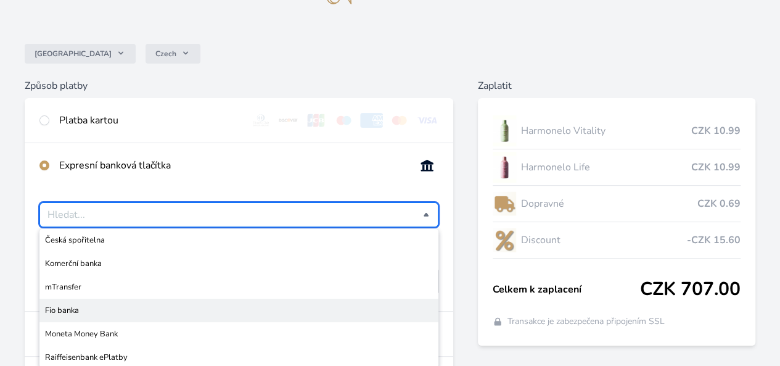 The image size is (780, 366). Describe the element at coordinates (371, 120) in the screenshot. I see `img: amex.svg` at that location.